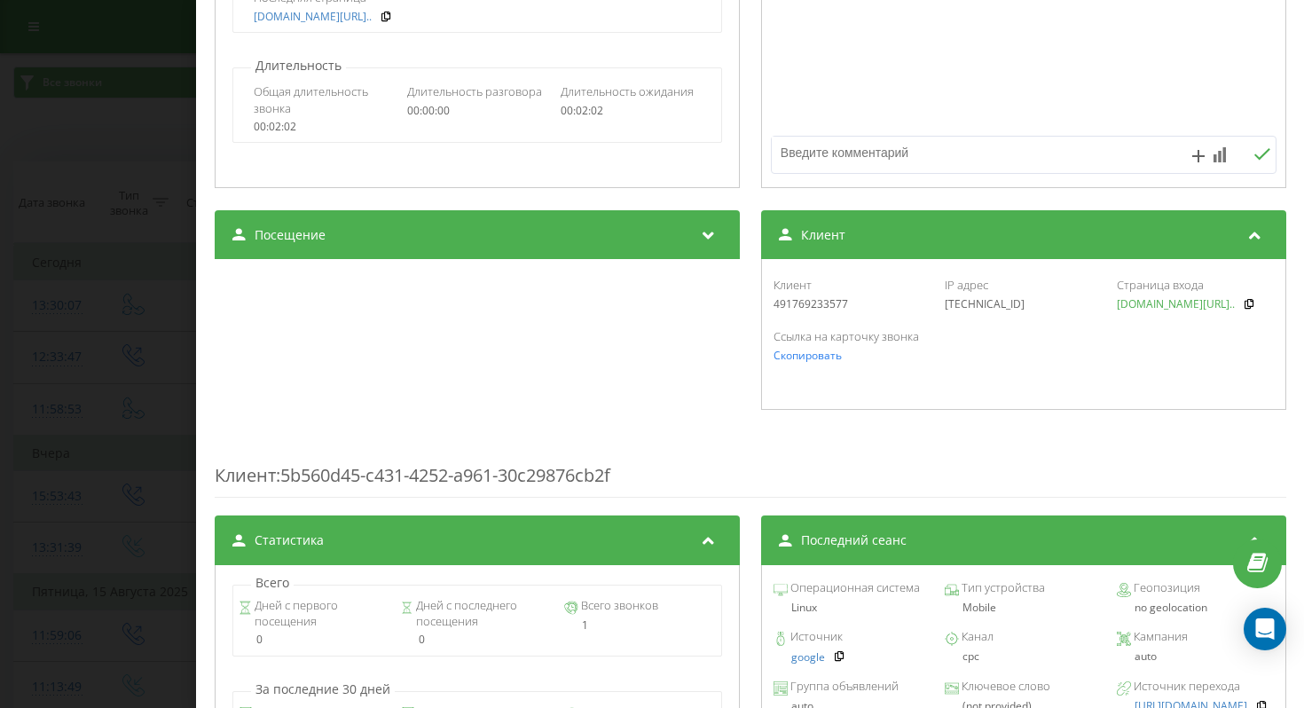  What do you see at coordinates (640, 625) in the screenshot?
I see `div: 1` at bounding box center [640, 625].